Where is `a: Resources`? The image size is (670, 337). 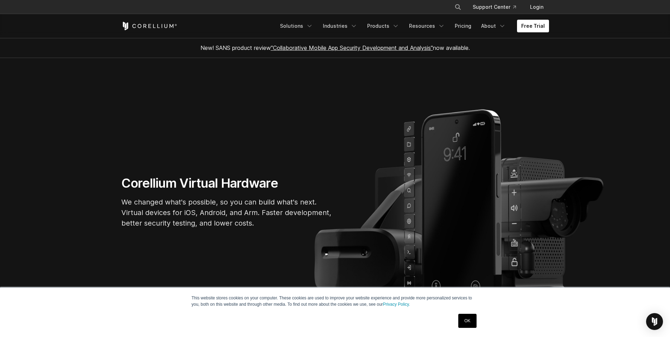
a: Resources is located at coordinates (427, 26).